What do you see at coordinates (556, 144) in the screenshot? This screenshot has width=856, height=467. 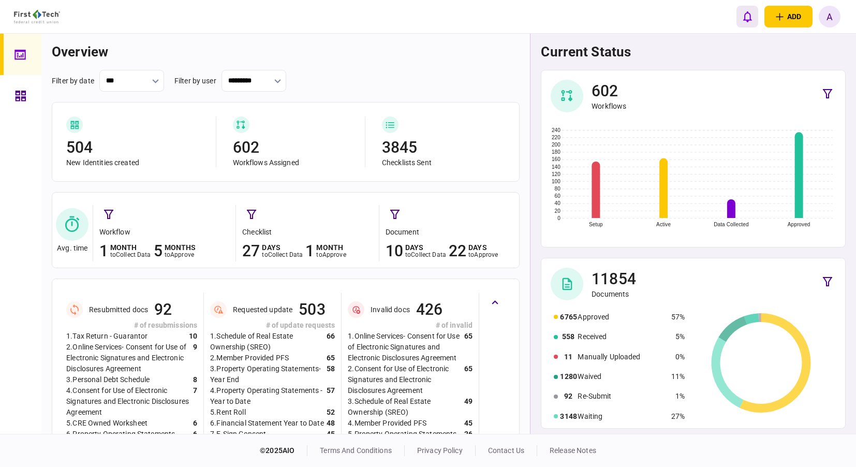 I see `text: 200` at bounding box center [556, 144].